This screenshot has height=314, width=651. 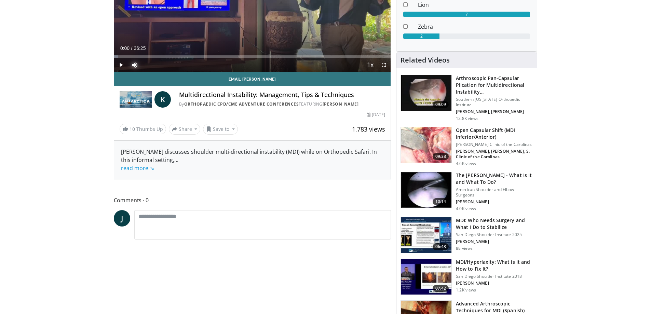 What do you see at coordinates (464, 248) in the screenshot?
I see `p: 88 views` at bounding box center [464, 248].